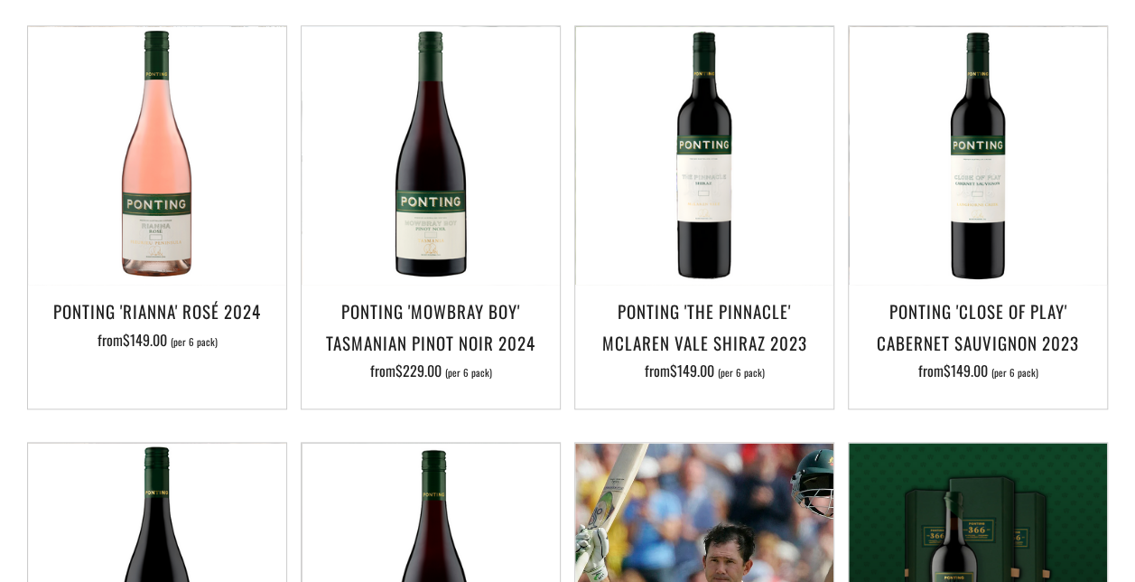  What do you see at coordinates (431, 326) in the screenshot?
I see `h3: Ponting 'Mowbray Boy' Tasmanian Pinot Noir 2024` at bounding box center [431, 326].